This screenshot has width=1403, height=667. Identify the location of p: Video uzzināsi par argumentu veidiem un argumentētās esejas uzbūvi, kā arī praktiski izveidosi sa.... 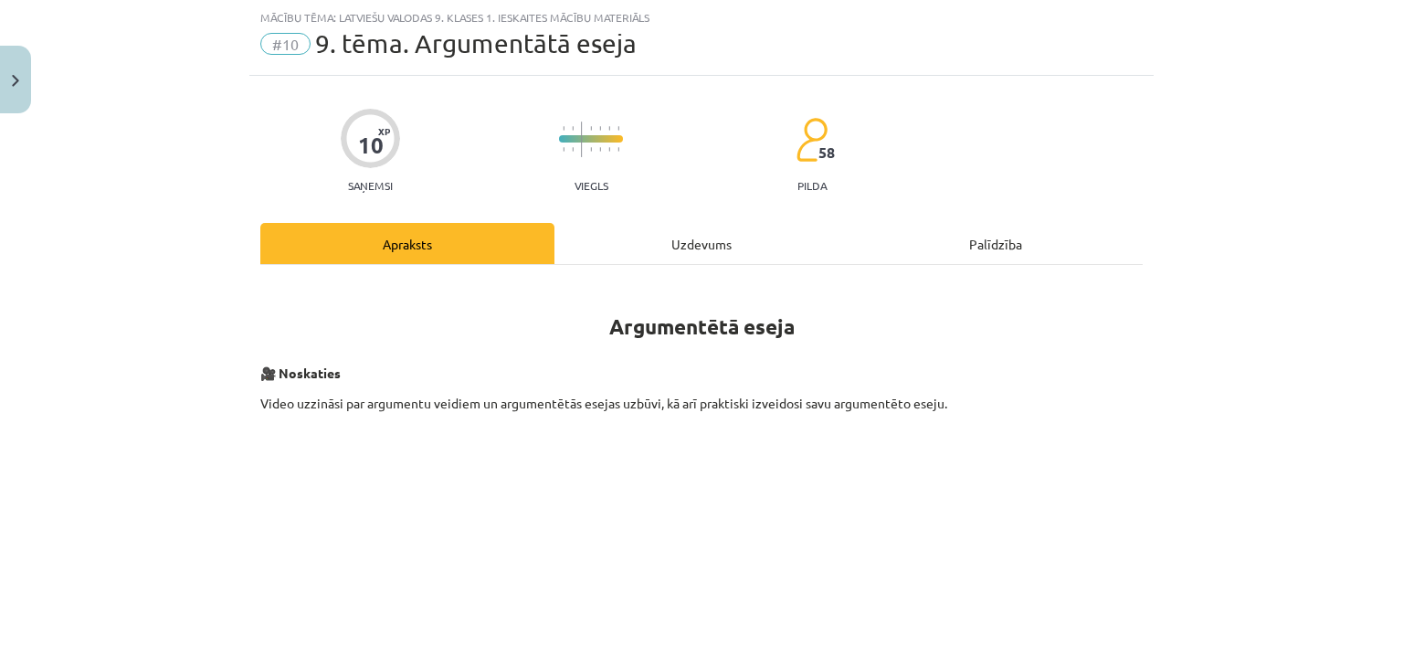
(702, 413).